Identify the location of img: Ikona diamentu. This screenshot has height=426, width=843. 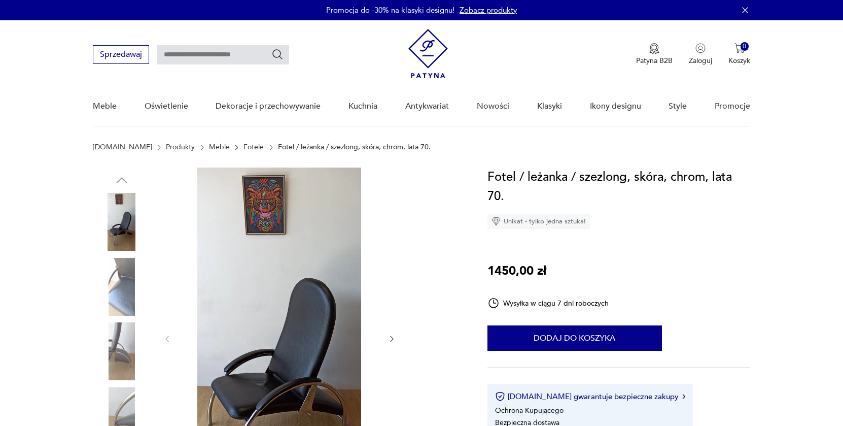
(496, 221).